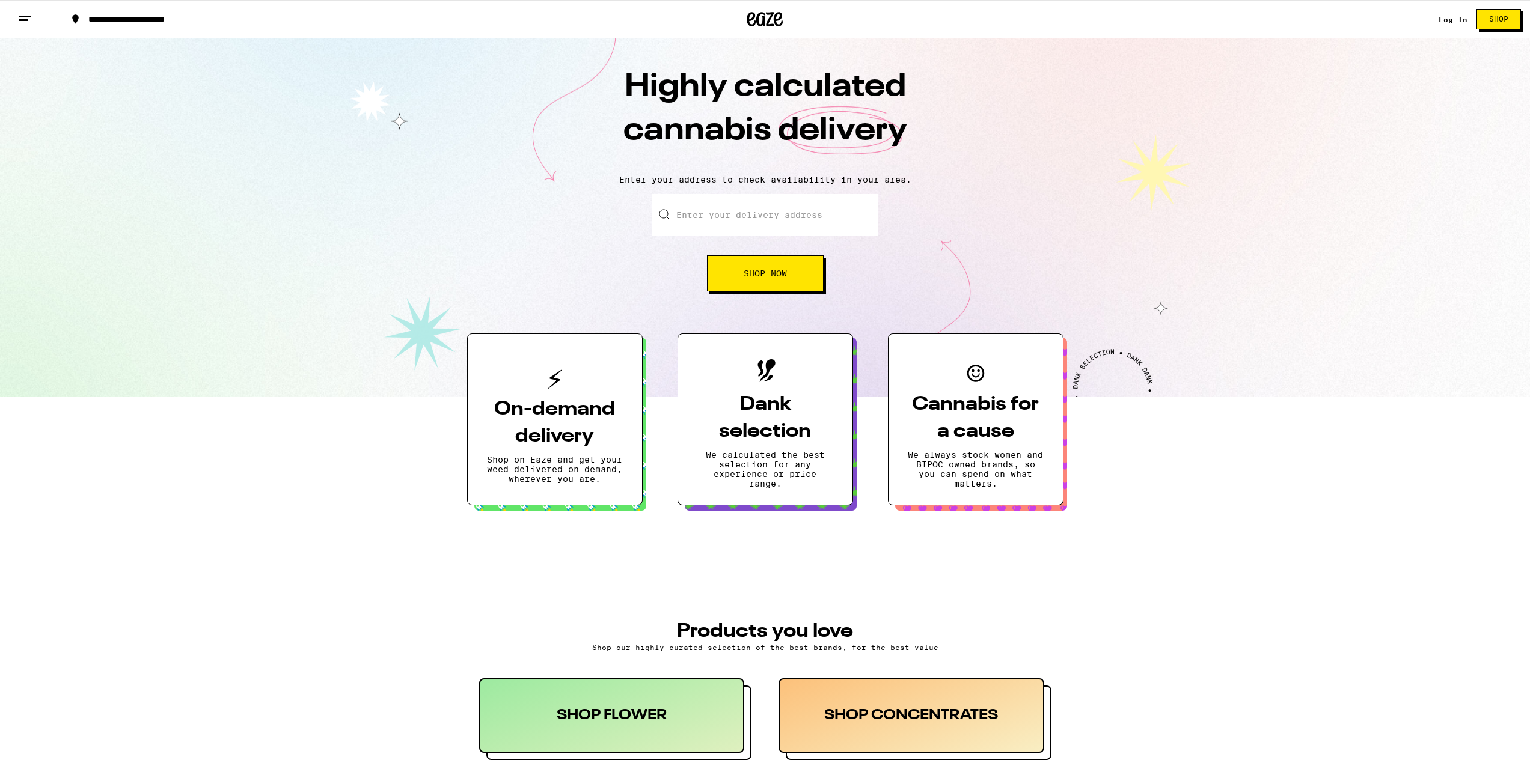  I want to click on h1: Highly calculated cannabis delivery, so click(765, 115).